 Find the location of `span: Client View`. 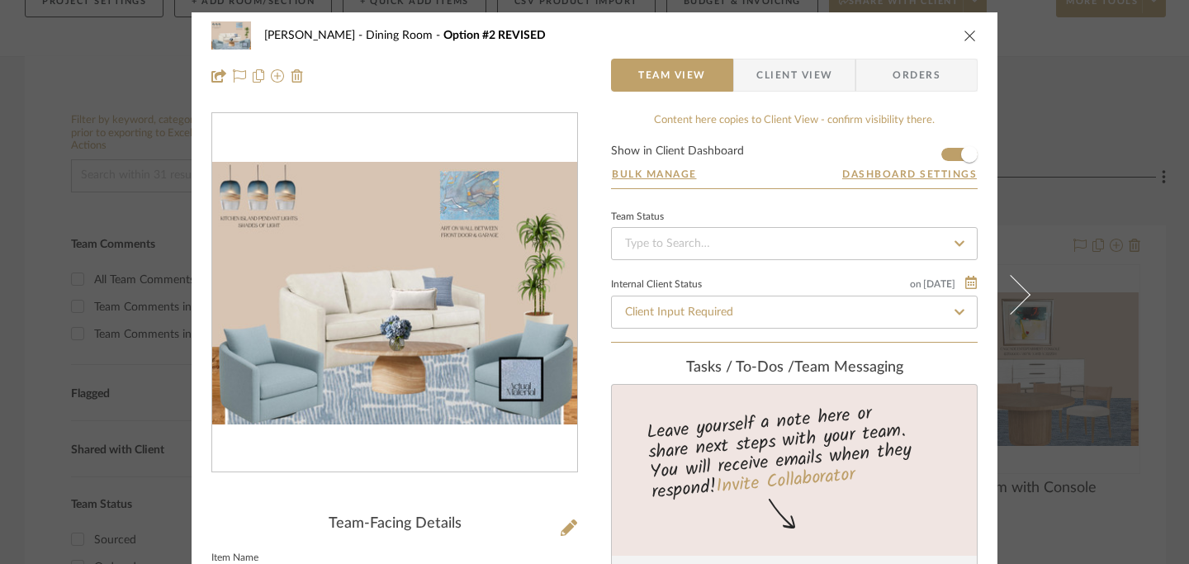

span: Client View is located at coordinates (795, 75).